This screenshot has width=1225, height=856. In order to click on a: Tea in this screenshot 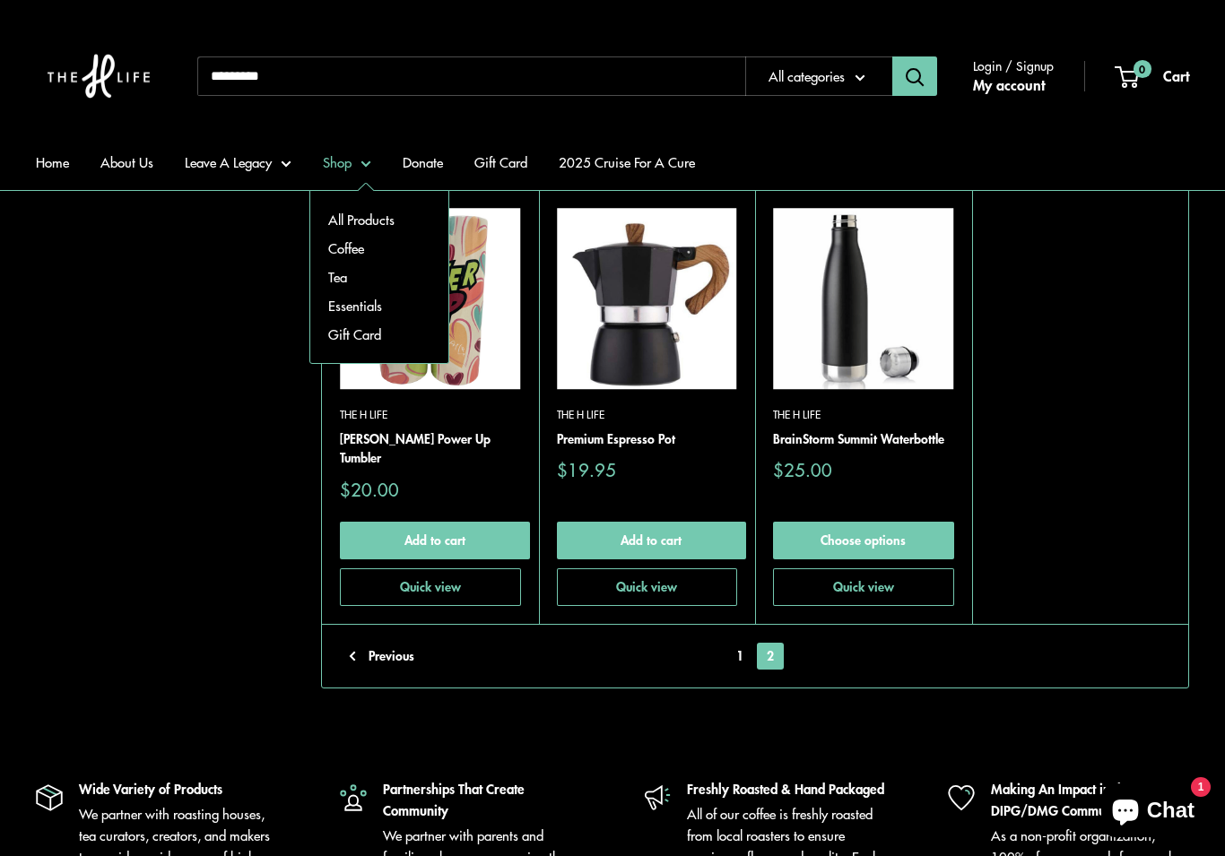, I will do `click(379, 277)`.